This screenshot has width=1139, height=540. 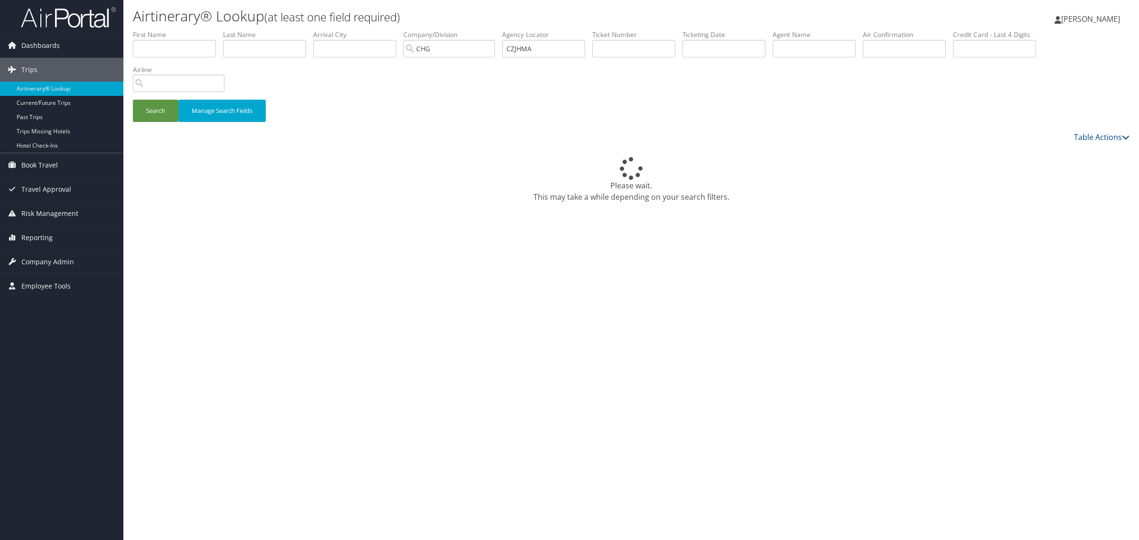 What do you see at coordinates (908, 35) in the screenshot?
I see `label: Air Confirmation` at bounding box center [908, 35].